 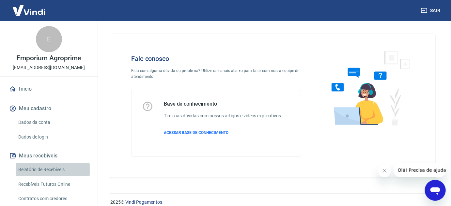 I want to click on img: Fale conosco, so click(x=368, y=88).